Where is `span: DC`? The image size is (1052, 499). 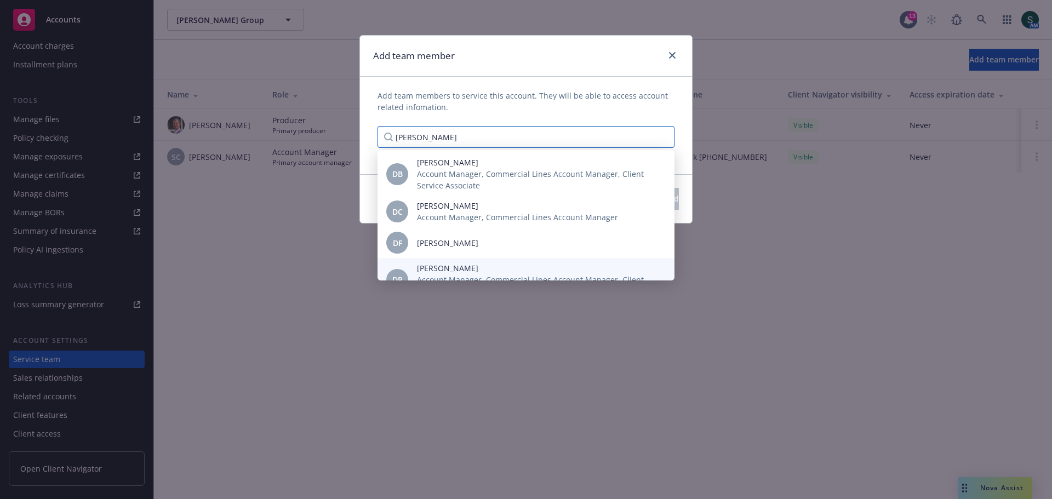 span: DC is located at coordinates (397, 212).